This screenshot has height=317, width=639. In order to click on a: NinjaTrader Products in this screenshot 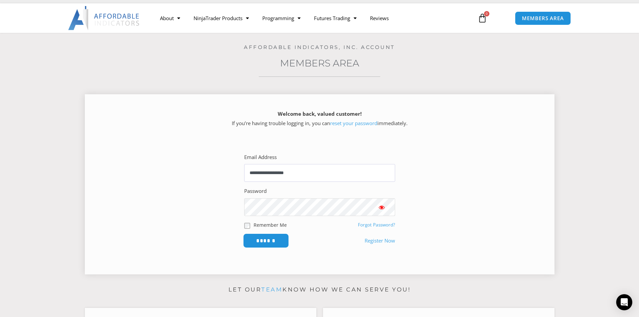, I will do `click(221, 18)`.